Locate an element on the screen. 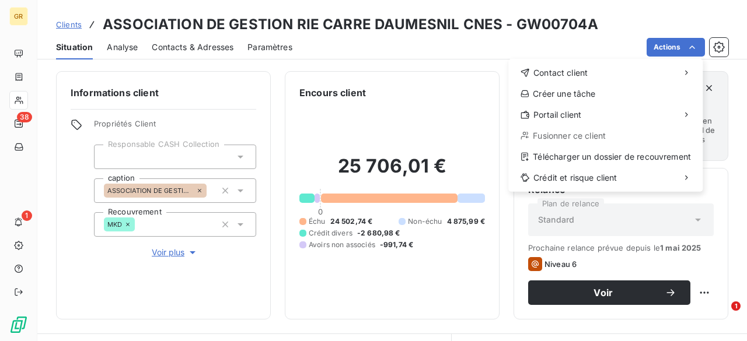  div: Créer une tâche is located at coordinates (605, 94).